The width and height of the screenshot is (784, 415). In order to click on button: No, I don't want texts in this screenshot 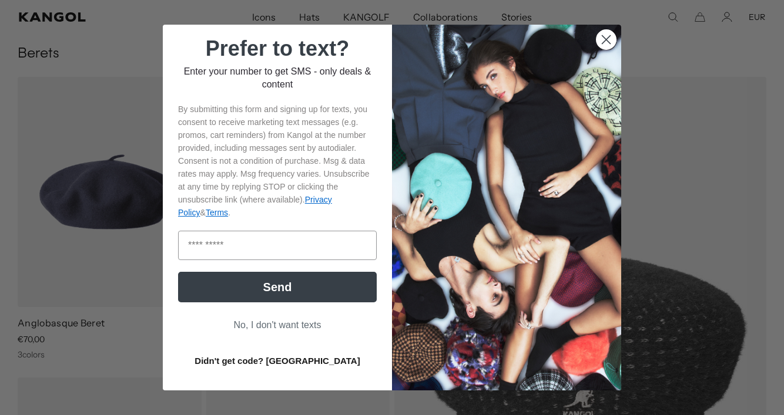, I will do `click(277, 325)`.